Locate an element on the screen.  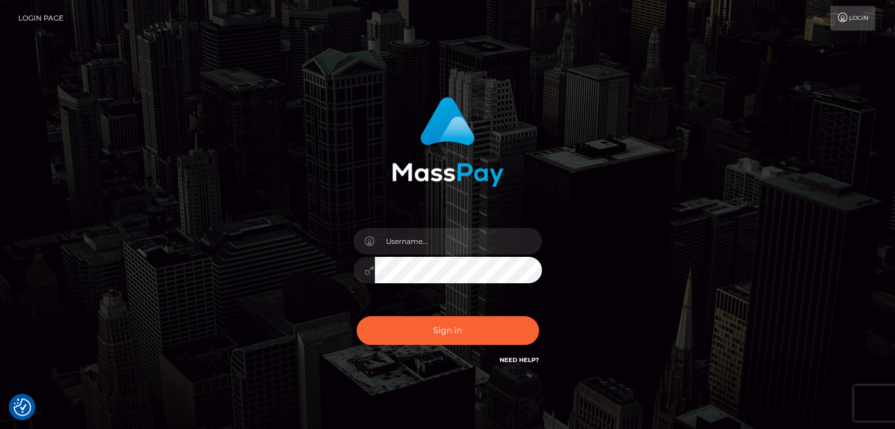
button: Consent Preferences is located at coordinates (22, 408).